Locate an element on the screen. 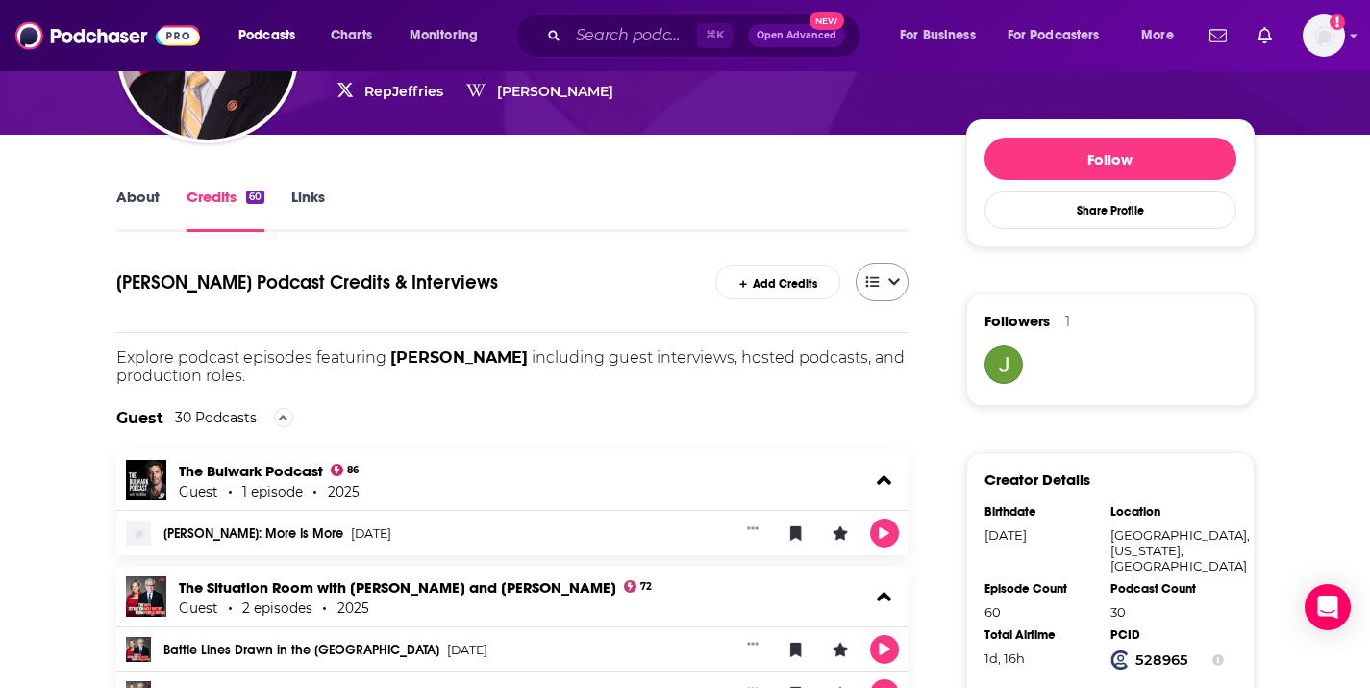 The height and width of the screenshot is (688, 1370). div: The Guest is an outside party who makes an on-air appearance on an episode, often as a participan... is located at coordinates (513, 417).